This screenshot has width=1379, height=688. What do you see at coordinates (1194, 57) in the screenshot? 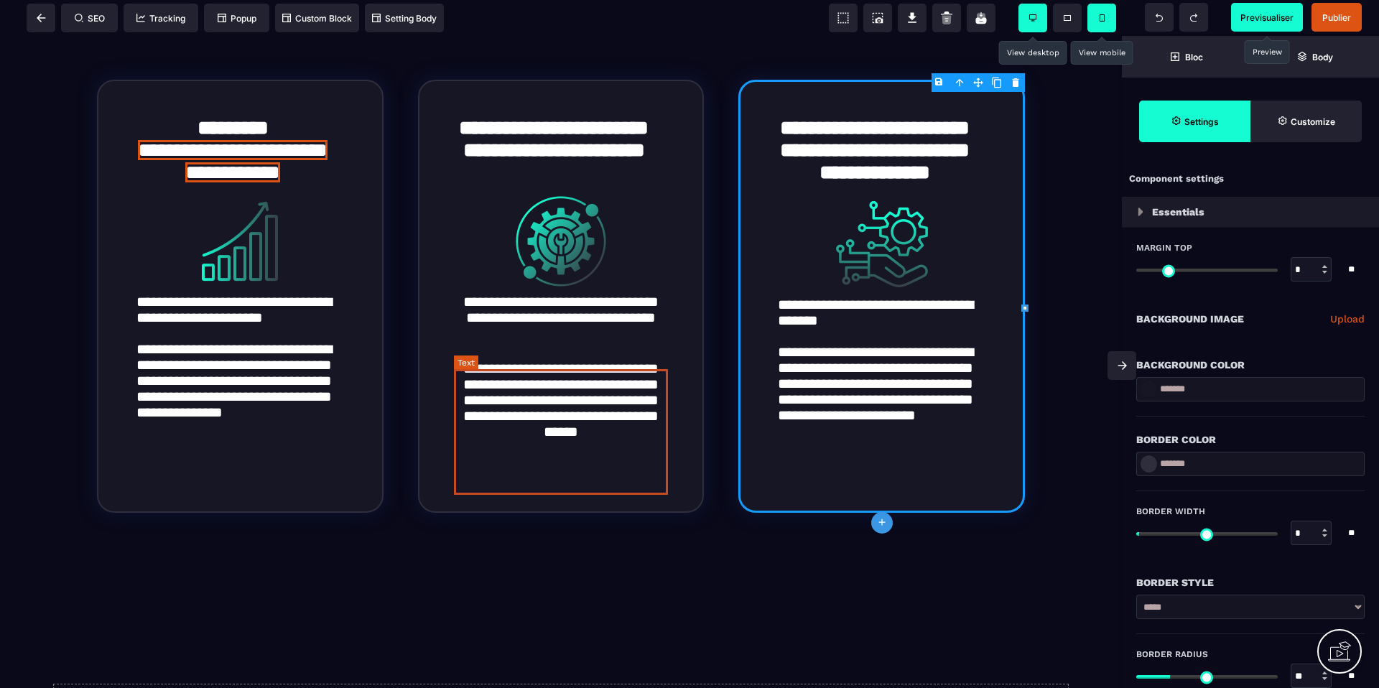
I see `strong: Bloc` at bounding box center [1194, 57].